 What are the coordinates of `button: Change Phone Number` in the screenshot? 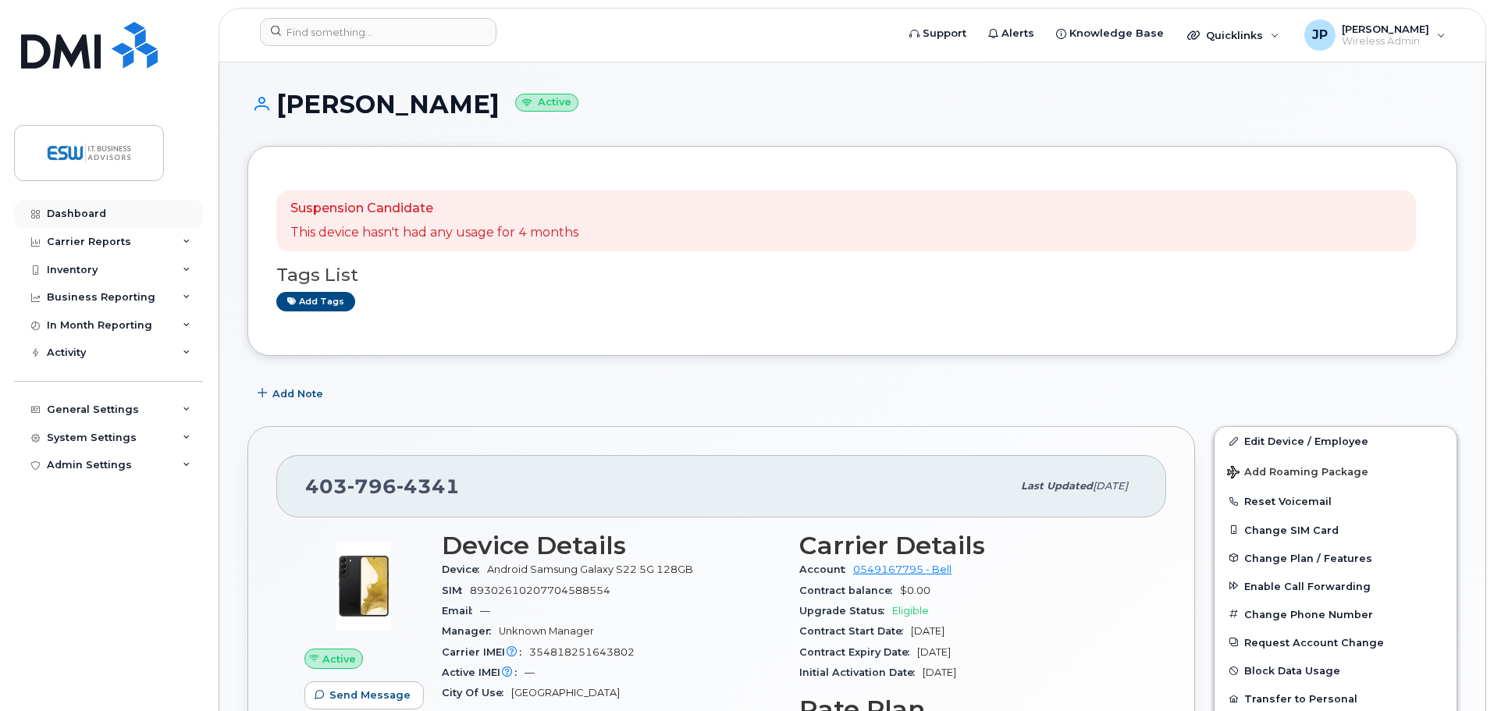 It's located at (1336, 614).